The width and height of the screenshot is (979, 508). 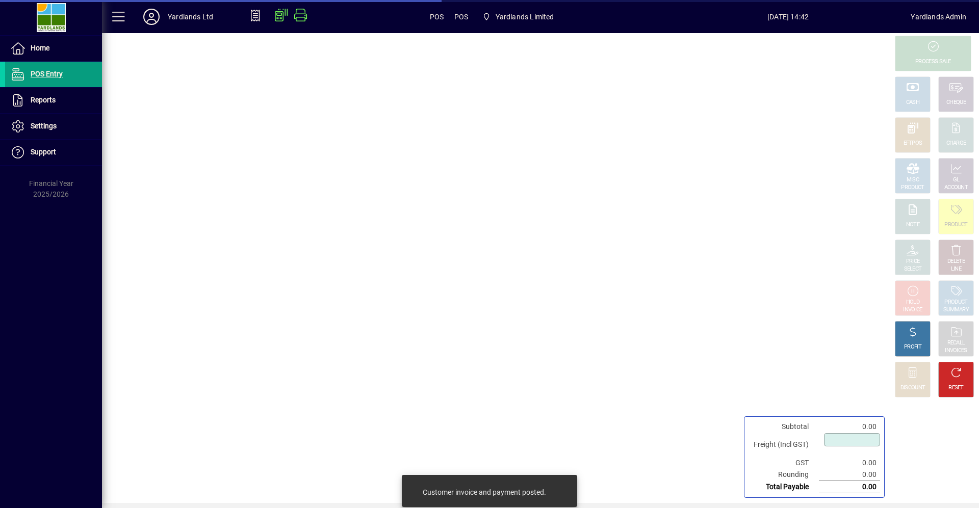 What do you see at coordinates (912, 388) in the screenshot?
I see `div: DISCOUNT` at bounding box center [912, 388].